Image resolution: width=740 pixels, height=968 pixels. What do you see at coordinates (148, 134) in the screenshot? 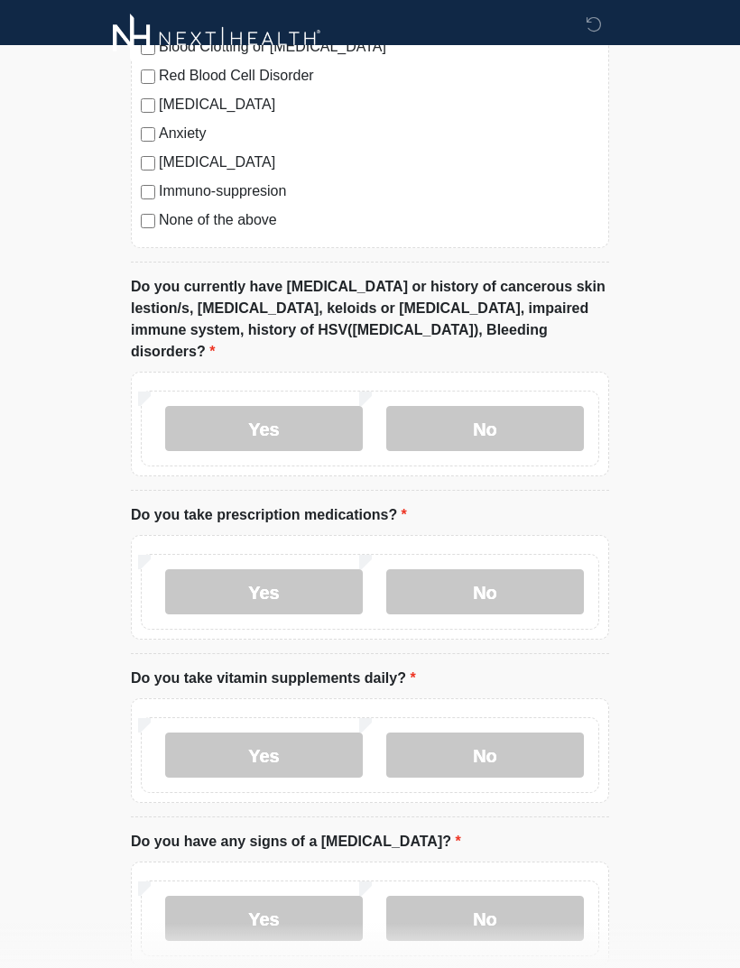
I see `input: Anxiety` at bounding box center [148, 134].